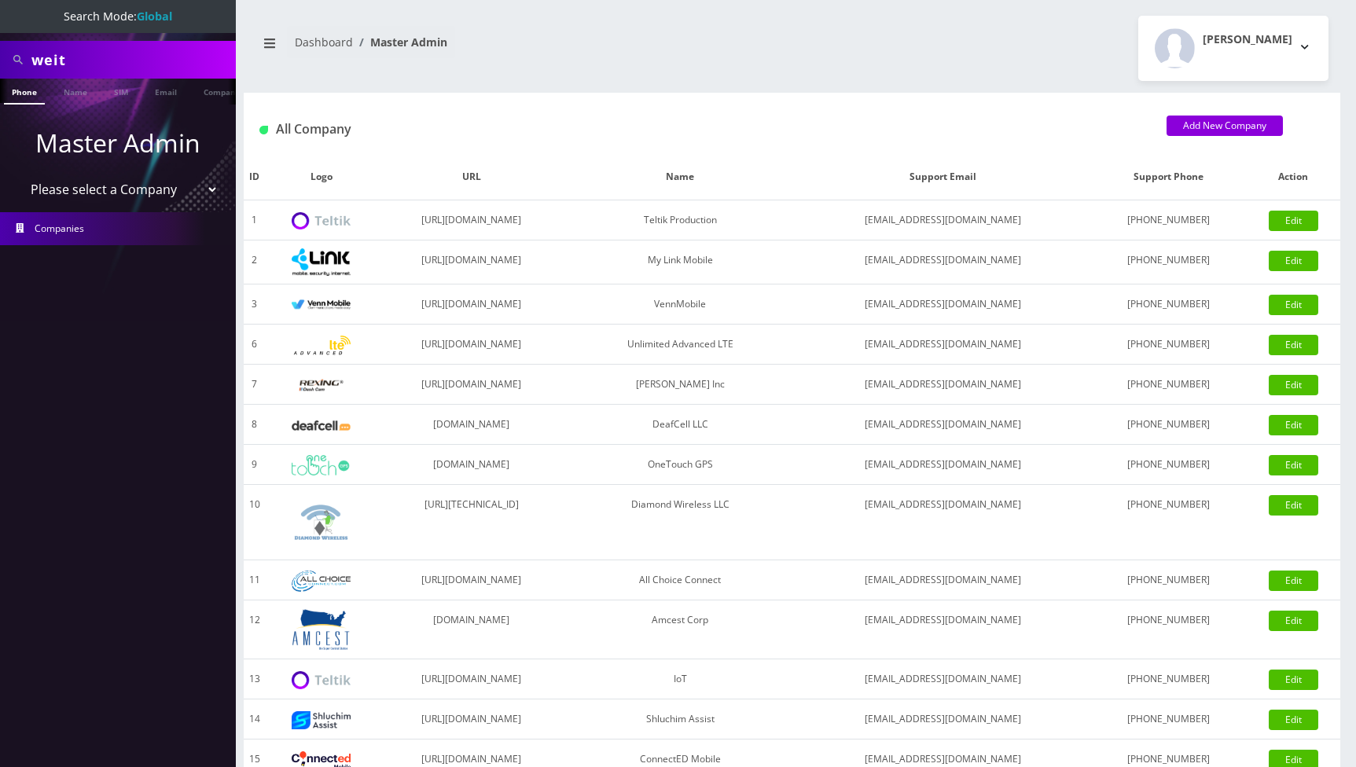 The width and height of the screenshot is (1356, 767). What do you see at coordinates (680, 719) in the screenshot?
I see `td: Shluchim Assist` at bounding box center [680, 719].